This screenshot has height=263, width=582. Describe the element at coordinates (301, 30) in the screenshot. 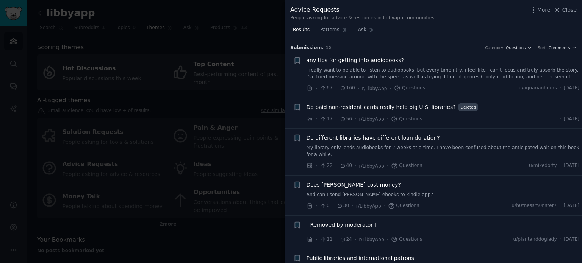

I see `span: Results` at that location.